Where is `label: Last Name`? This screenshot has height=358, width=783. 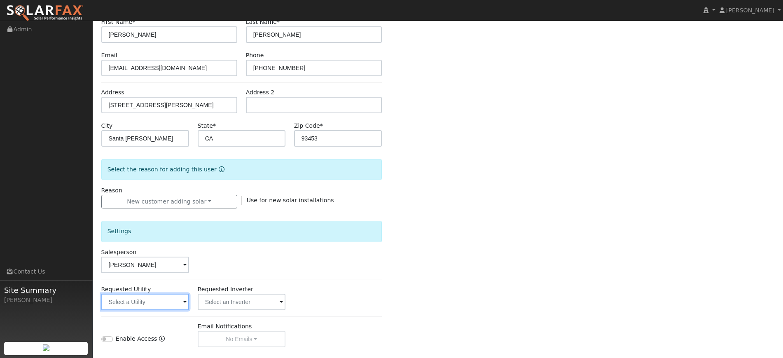 label: Last Name is located at coordinates (263, 22).